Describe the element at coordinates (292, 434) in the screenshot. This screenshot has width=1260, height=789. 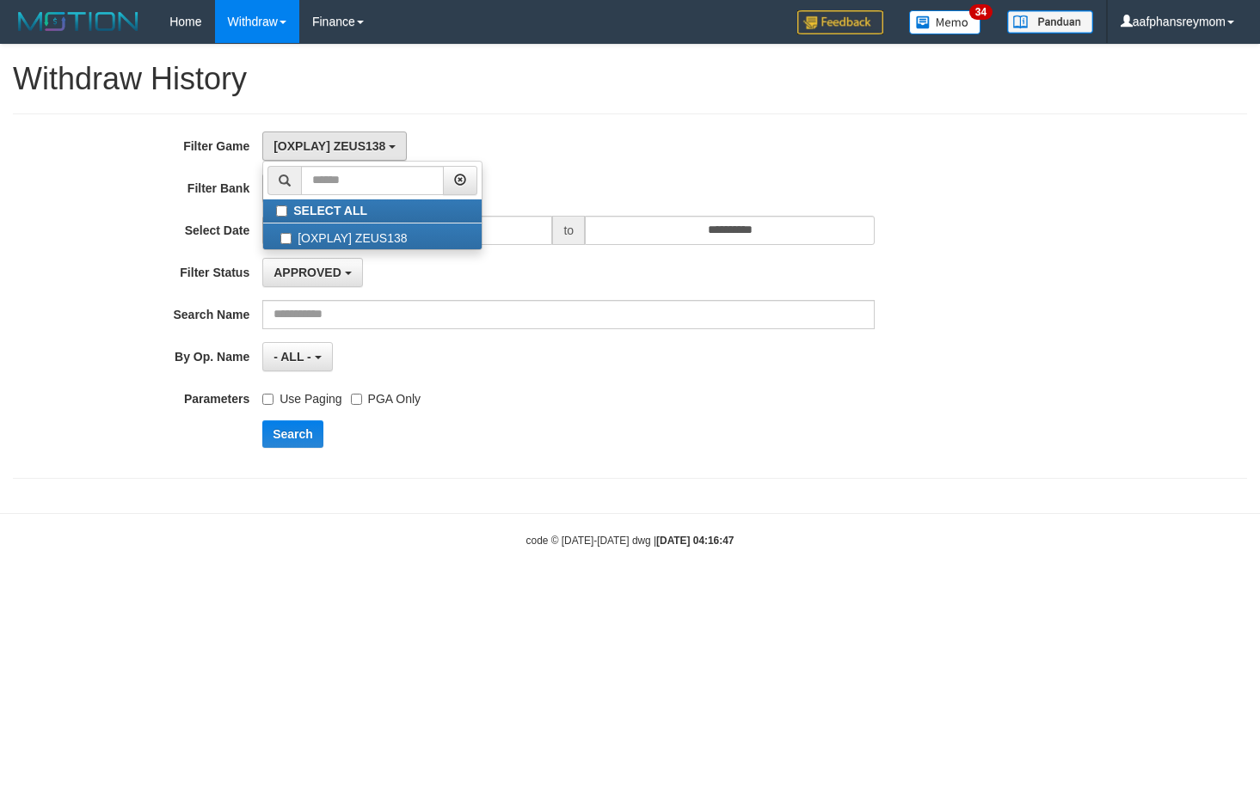
I see `button: Search` at that location.